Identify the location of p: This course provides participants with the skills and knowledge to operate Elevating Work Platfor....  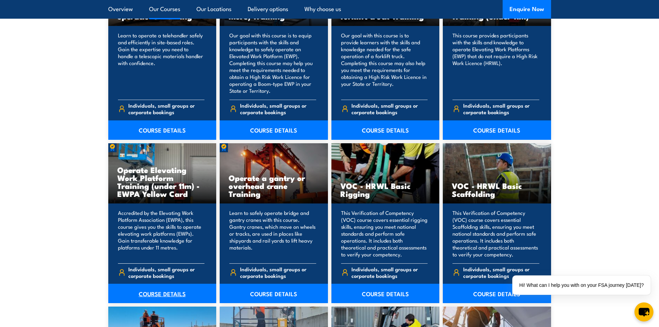
(496, 63).